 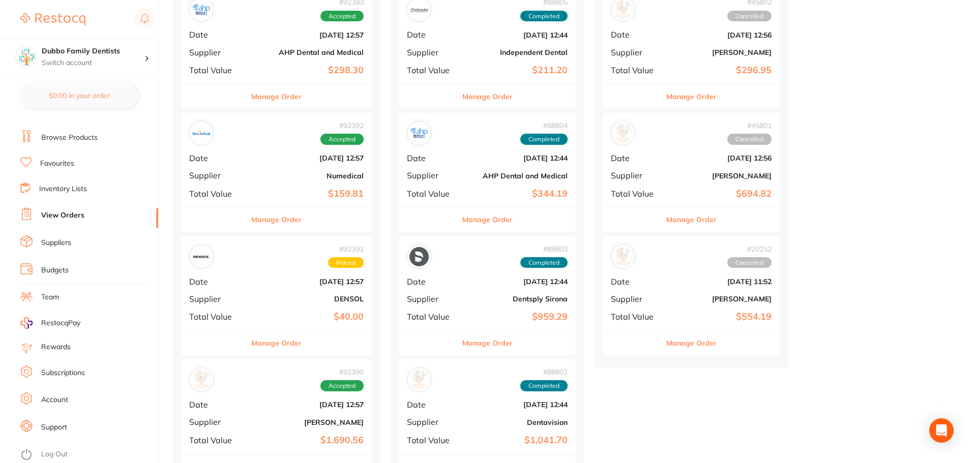 What do you see at coordinates (721, 317) in the screenshot?
I see `b: $554.19` at bounding box center [721, 317].